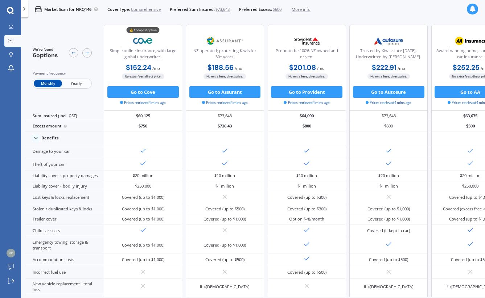 The image size is (485, 298). Describe the element at coordinates (301, 9) in the screenshot. I see `span: More info` at that location.